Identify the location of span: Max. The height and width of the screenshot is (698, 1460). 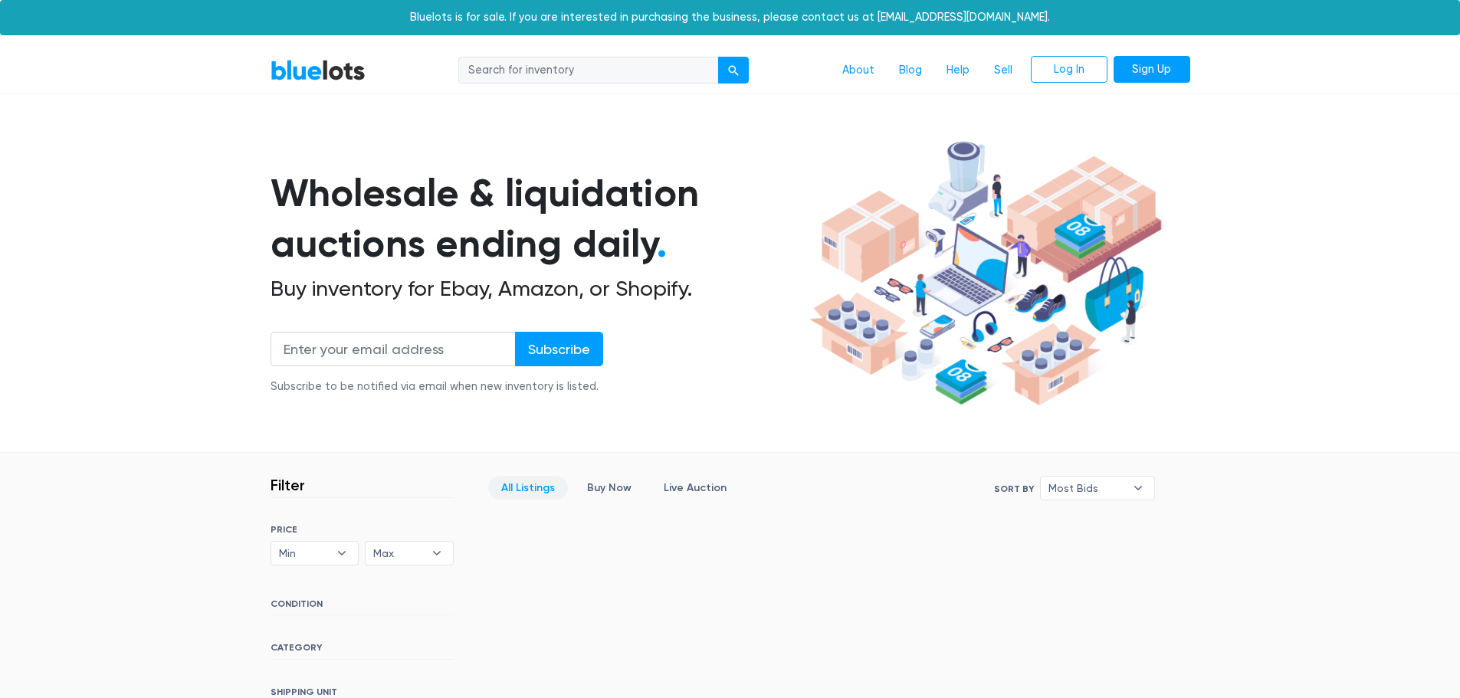
(399, 553).